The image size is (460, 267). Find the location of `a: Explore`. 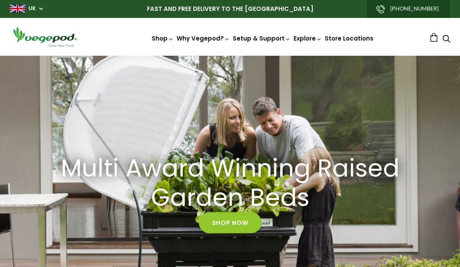

a: Explore is located at coordinates (307, 38).